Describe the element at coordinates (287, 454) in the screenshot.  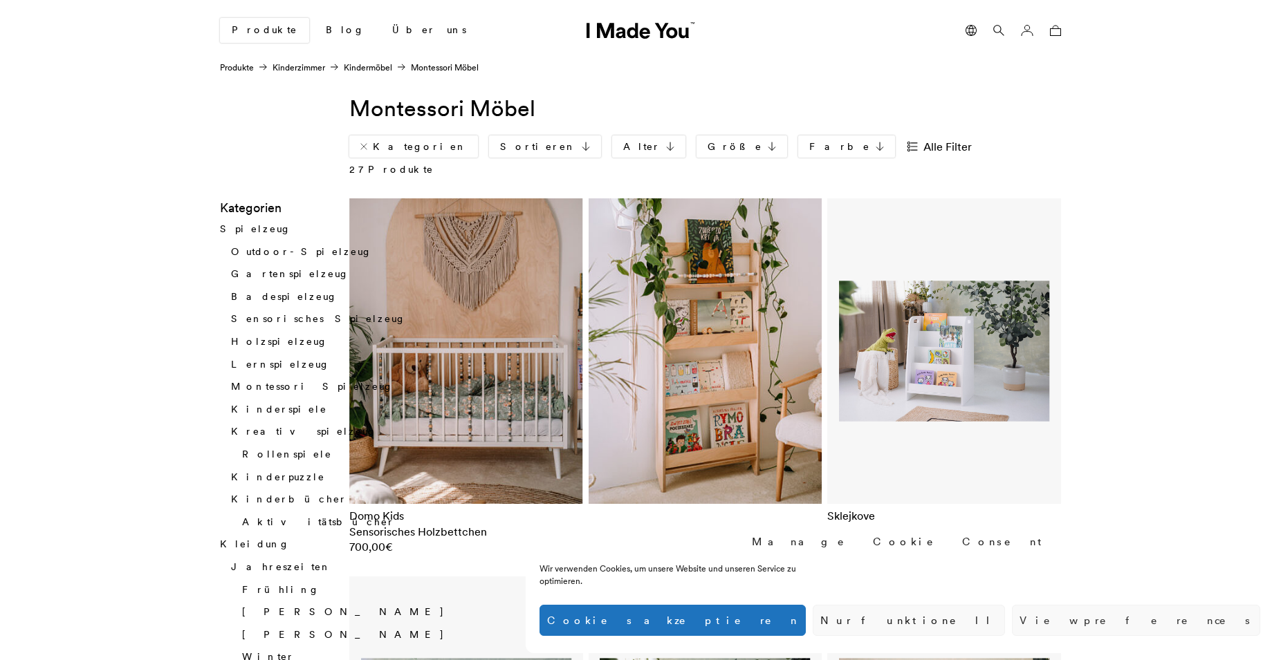
I see `a: Rollenspiele` at that location.